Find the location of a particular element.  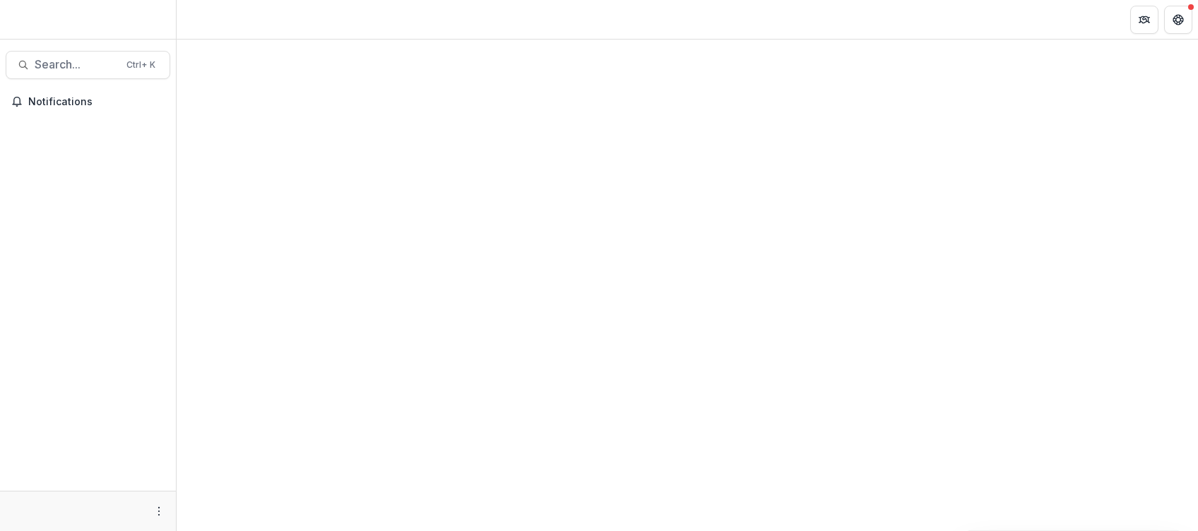

span: Search... is located at coordinates (76, 64).